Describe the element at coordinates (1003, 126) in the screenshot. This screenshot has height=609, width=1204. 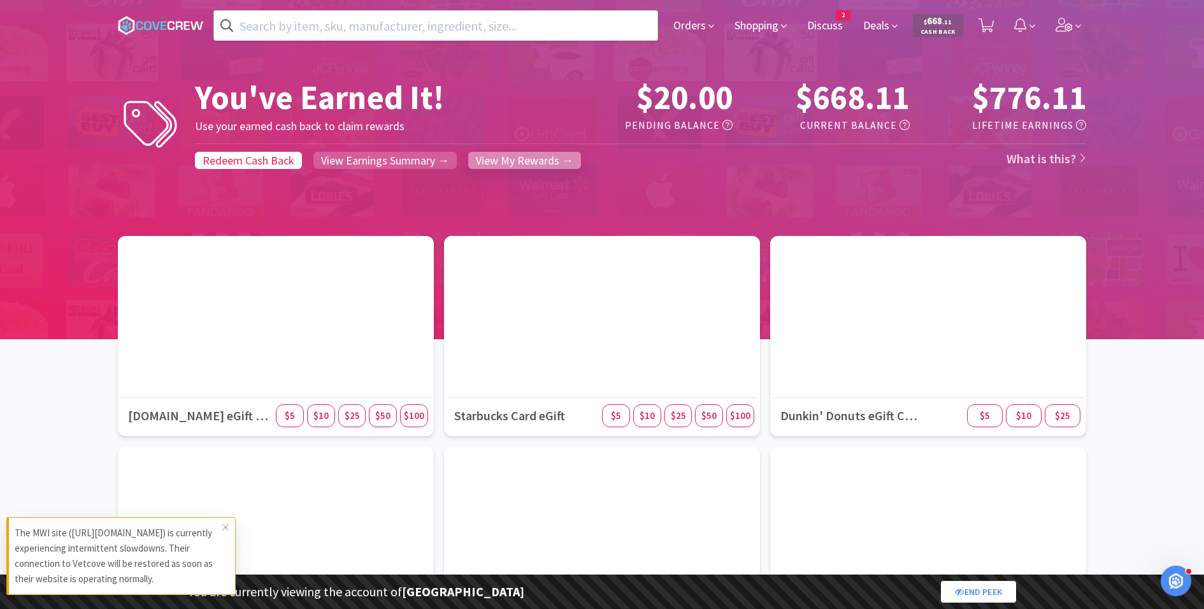
I see `h5: Lifetime Earnings` at that location.